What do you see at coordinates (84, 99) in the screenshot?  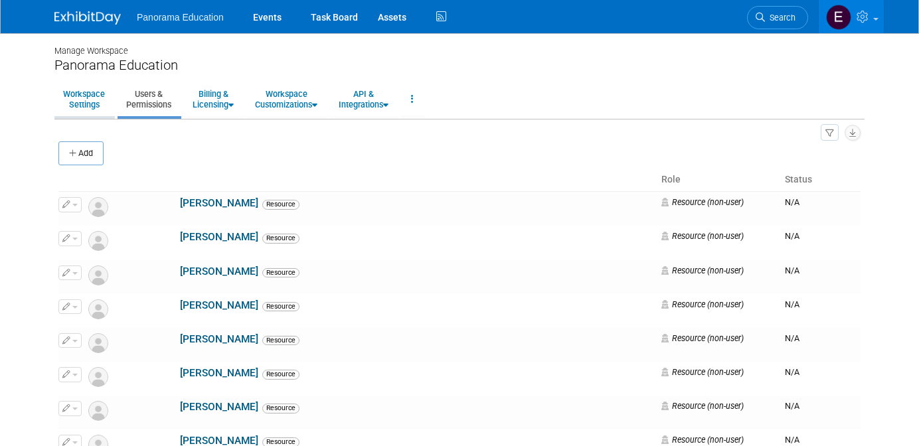 I see `a: WorkspaceSettings` at bounding box center [84, 99].